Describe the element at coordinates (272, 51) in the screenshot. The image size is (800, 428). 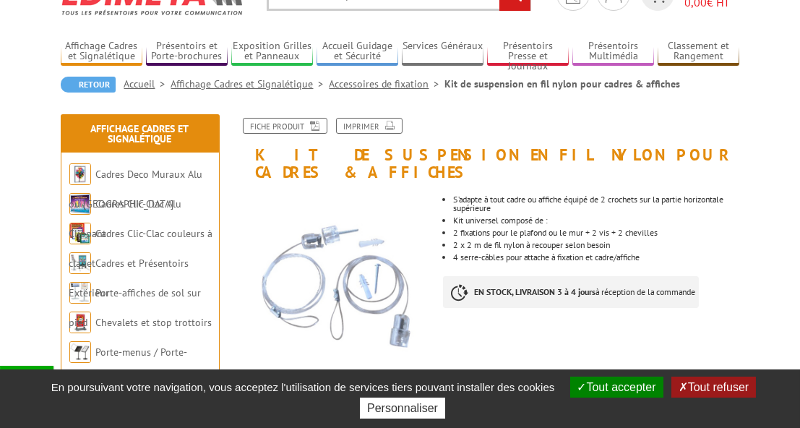
I see `a: Exposition Grilles et Panneaux` at that location.